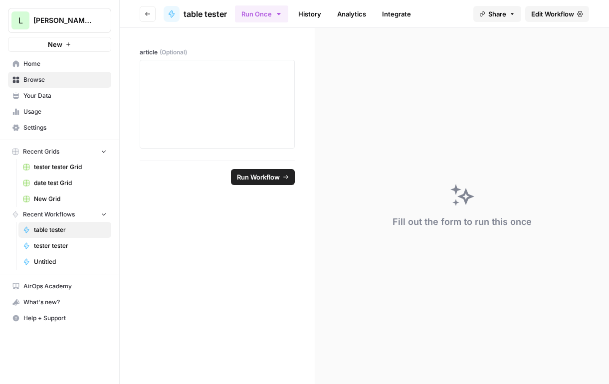  What do you see at coordinates (70, 246) in the screenshot?
I see `span: tester tester` at bounding box center [70, 246].